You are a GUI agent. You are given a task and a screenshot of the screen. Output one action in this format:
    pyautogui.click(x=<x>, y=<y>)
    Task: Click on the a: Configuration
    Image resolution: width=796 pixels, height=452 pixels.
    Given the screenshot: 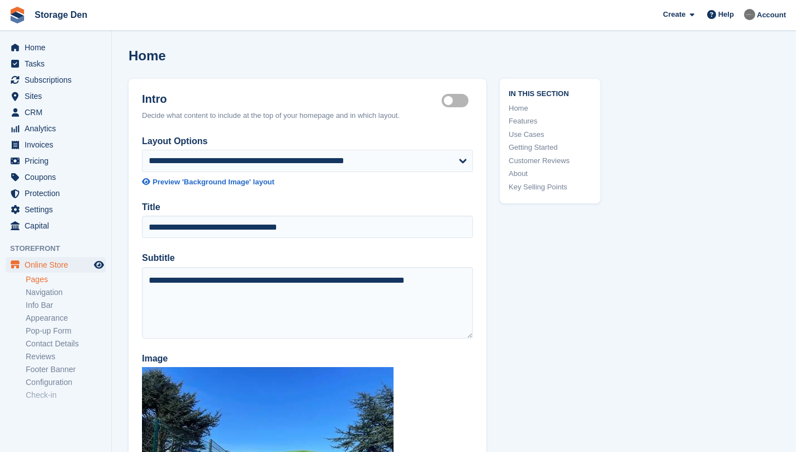 What is the action you would take?
    pyautogui.click(x=65, y=382)
    